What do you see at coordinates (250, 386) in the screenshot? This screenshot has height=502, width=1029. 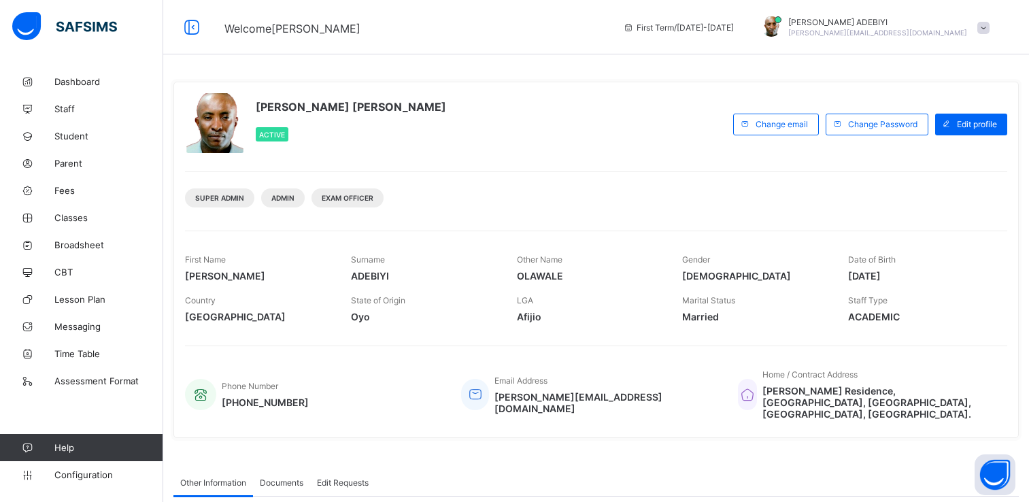 I see `span: Phone Number` at bounding box center [250, 386].